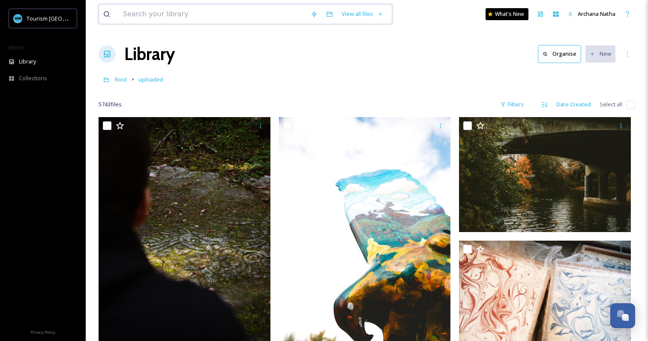 The width and height of the screenshot is (648, 341). Describe the element at coordinates (545, 174) in the screenshot. I see `img: IMG_2933.jpg` at that location.